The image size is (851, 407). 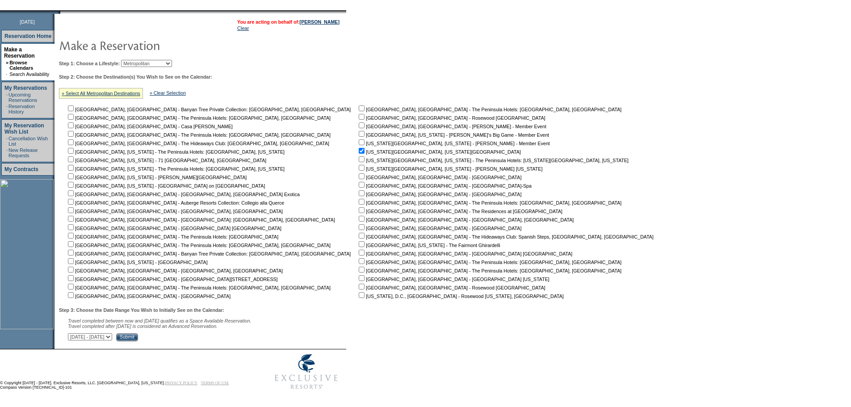 What do you see at coordinates (243, 28) in the screenshot?
I see `a: Clear` at bounding box center [243, 28].